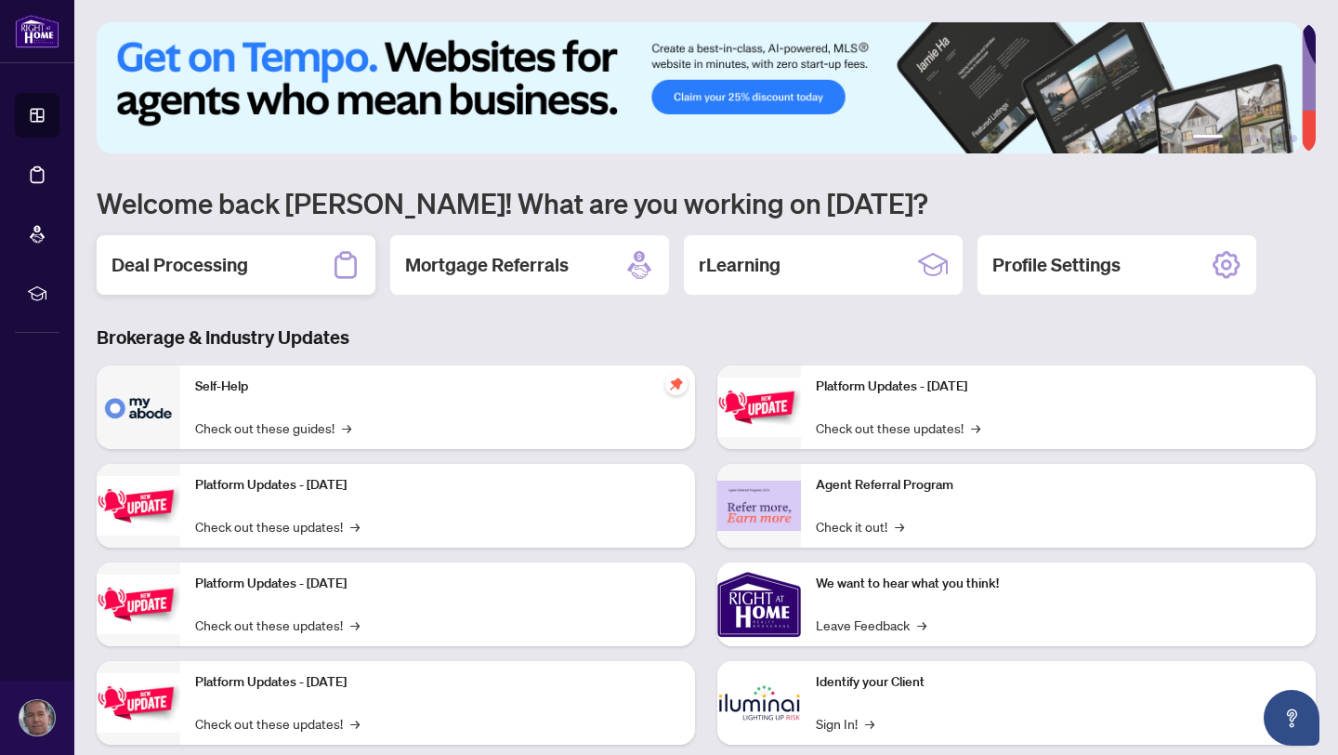  Describe the element at coordinates (1059, 682) in the screenshot. I see `p: Identify your Client` at that location.